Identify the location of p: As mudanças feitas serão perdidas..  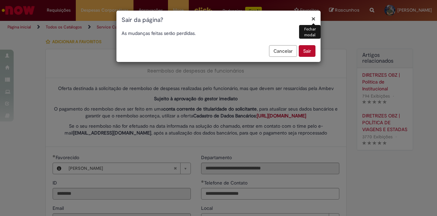
(219, 33).